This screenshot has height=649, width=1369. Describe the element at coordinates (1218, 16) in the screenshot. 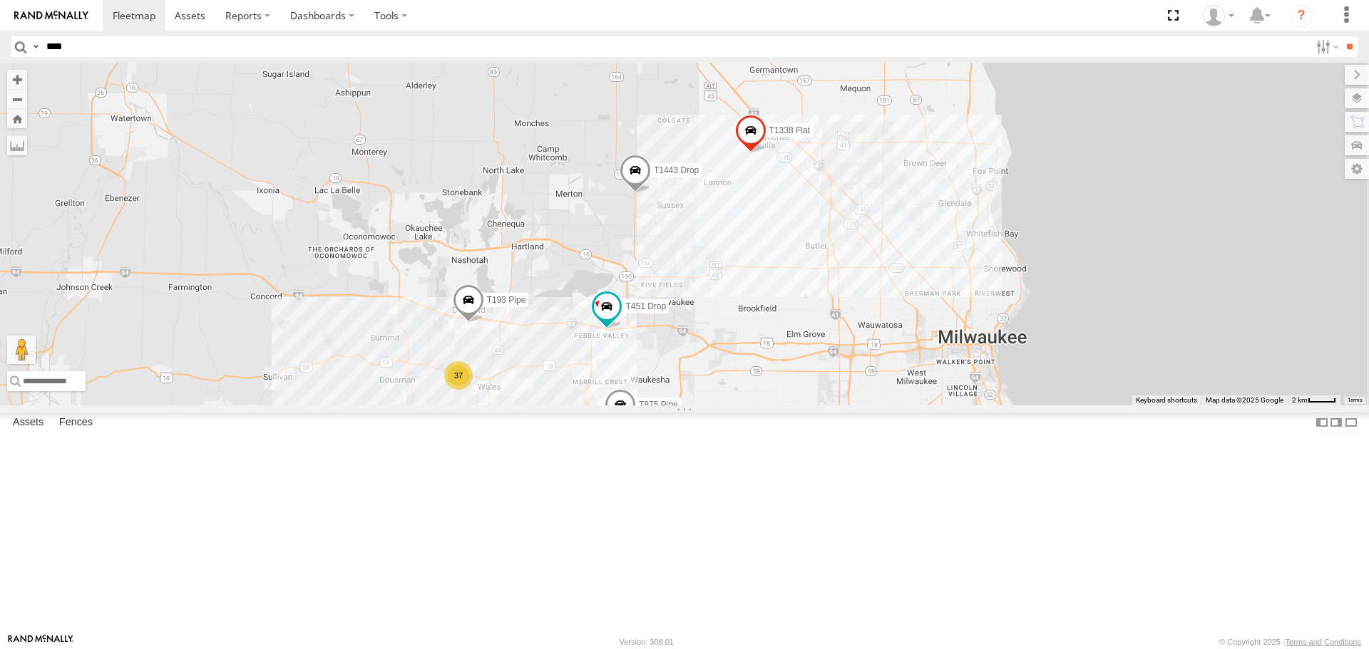

I see `div: AJ Klotz` at that location.